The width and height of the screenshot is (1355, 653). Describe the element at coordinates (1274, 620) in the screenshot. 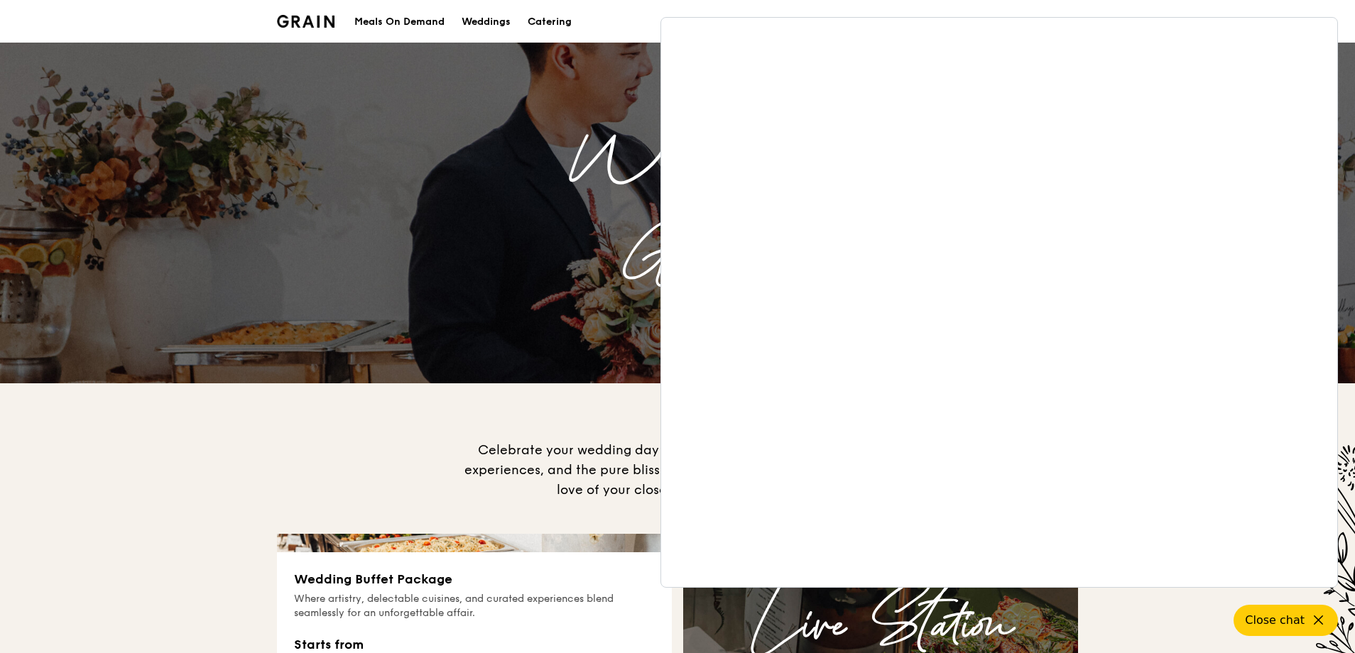

I see `span: Close chat` at that location.